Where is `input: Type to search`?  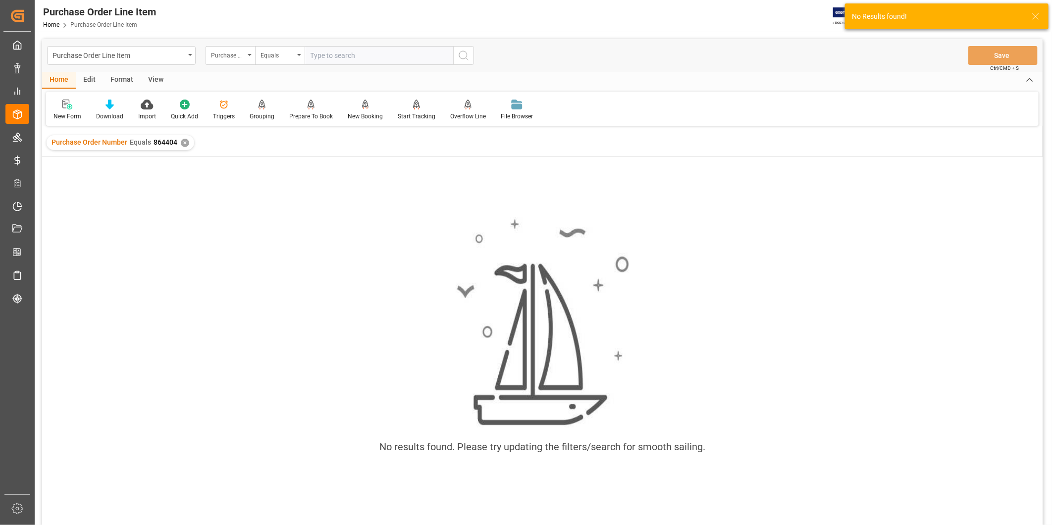 input: Type to search is located at coordinates (379, 55).